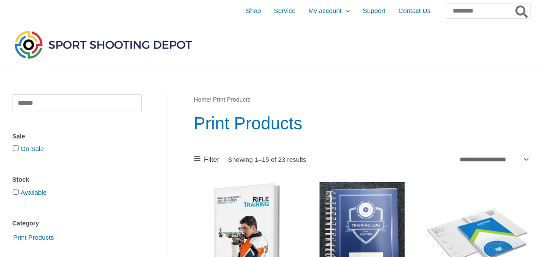 The height and width of the screenshot is (257, 543). I want to click on div: Stock, so click(77, 179).